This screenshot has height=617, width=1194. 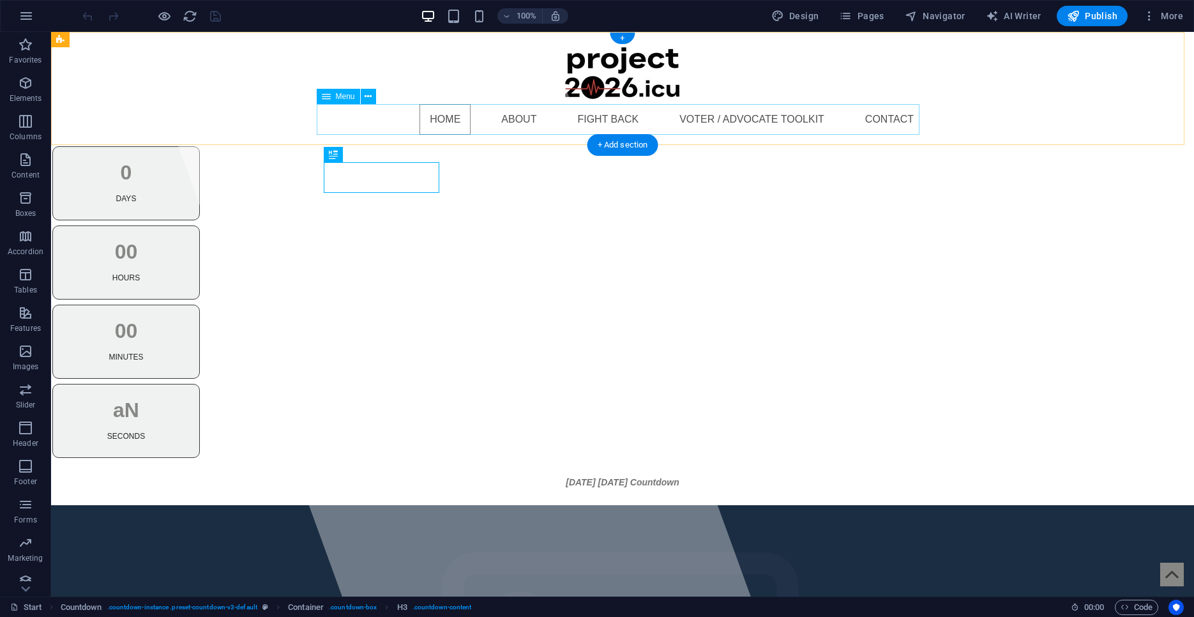 What do you see at coordinates (353, 607) in the screenshot?
I see `span: . countdown-box` at bounding box center [353, 607].